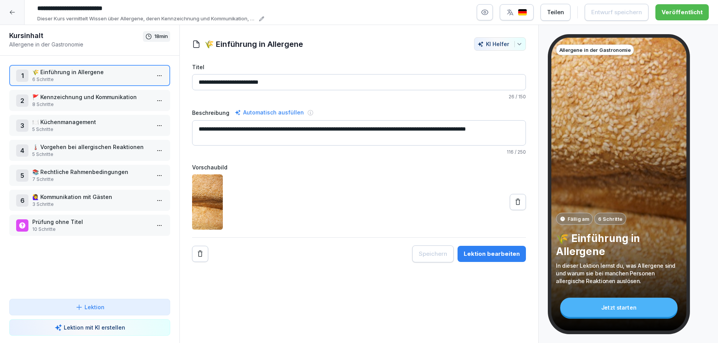 This screenshot has width=718, height=343. What do you see at coordinates (500, 44) in the screenshot?
I see `div: KI Helfer` at bounding box center [500, 44].